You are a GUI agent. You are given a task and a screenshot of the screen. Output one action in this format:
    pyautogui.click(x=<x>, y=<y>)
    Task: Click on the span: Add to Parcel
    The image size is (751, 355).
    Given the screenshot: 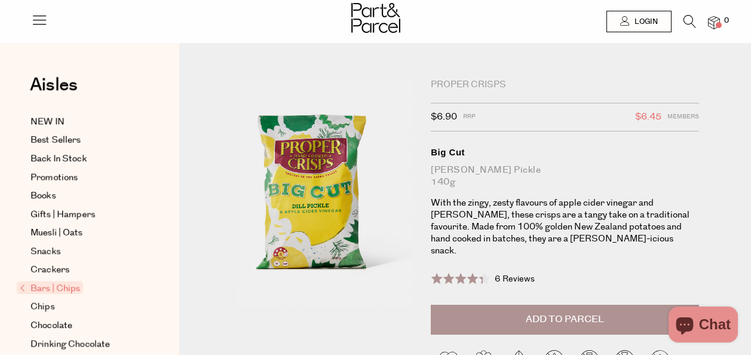 What is the action you would take?
    pyautogui.click(x=564, y=319)
    